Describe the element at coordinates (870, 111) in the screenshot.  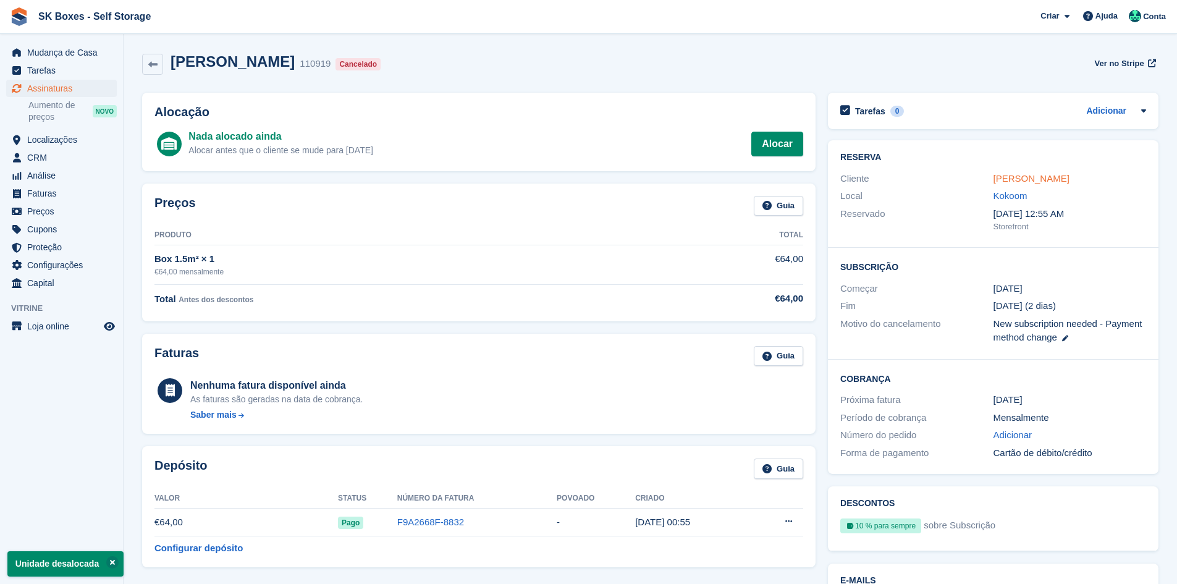
I see `h2: Tarefas` at that location.